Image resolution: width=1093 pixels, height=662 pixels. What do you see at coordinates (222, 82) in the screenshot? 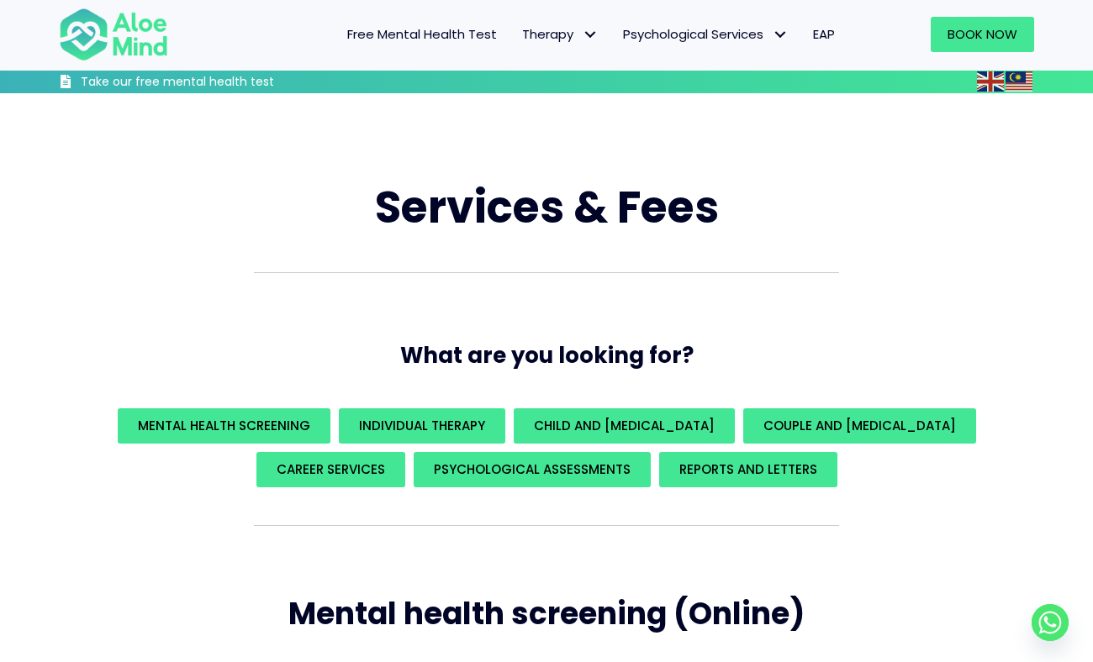
I see `h3: Take our free mental health test` at bounding box center [222, 82].